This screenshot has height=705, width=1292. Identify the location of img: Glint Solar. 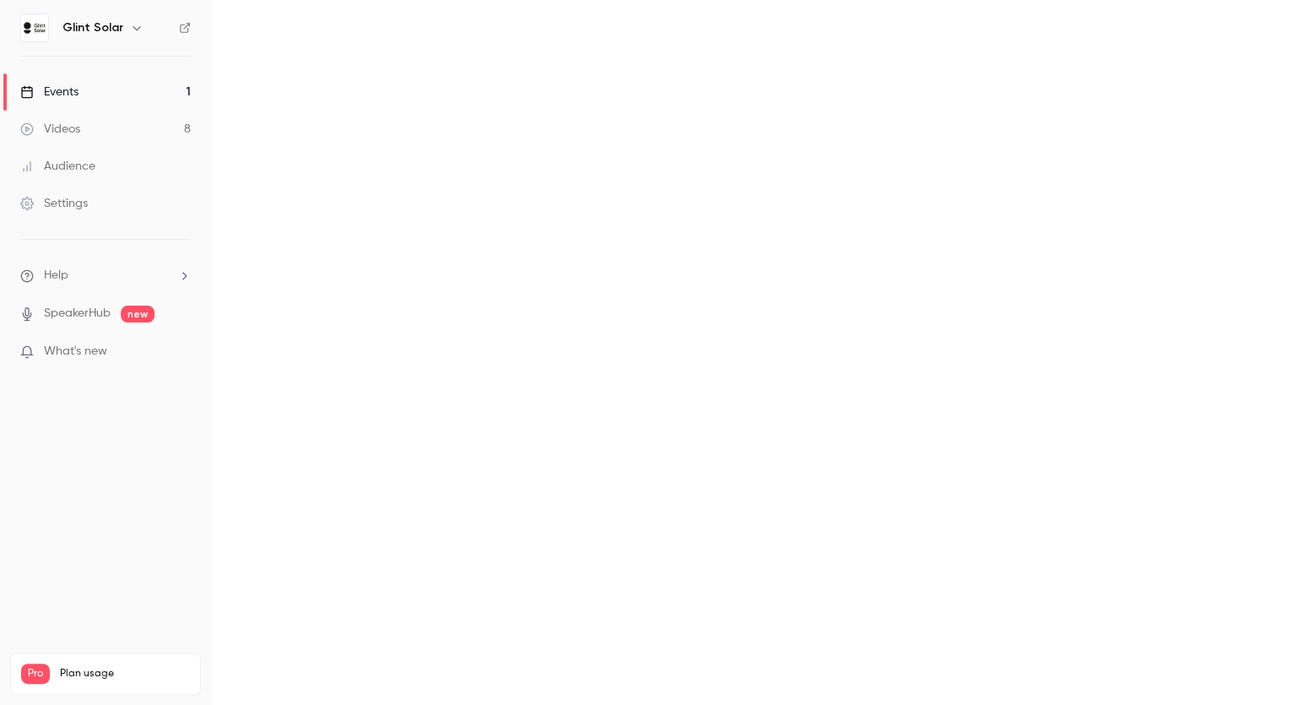
(35, 28).